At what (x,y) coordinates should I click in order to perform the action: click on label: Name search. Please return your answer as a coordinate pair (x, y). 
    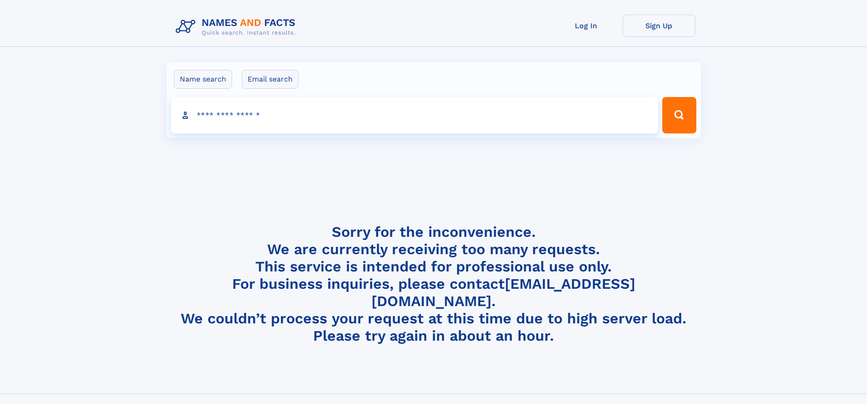
    Looking at the image, I should click on (203, 79).